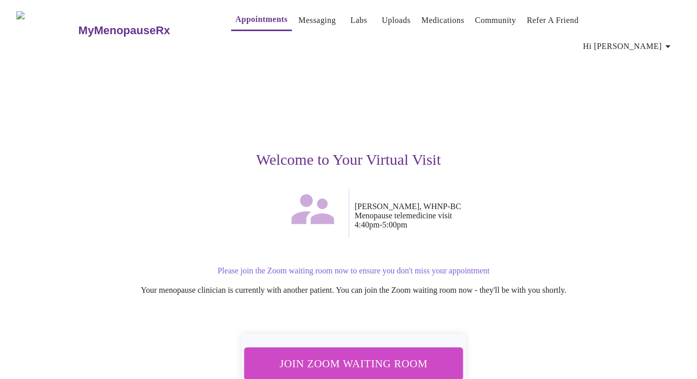 This screenshot has height=379, width=697. I want to click on h3: Welcome to Your Virtual Visit, so click(349, 160).